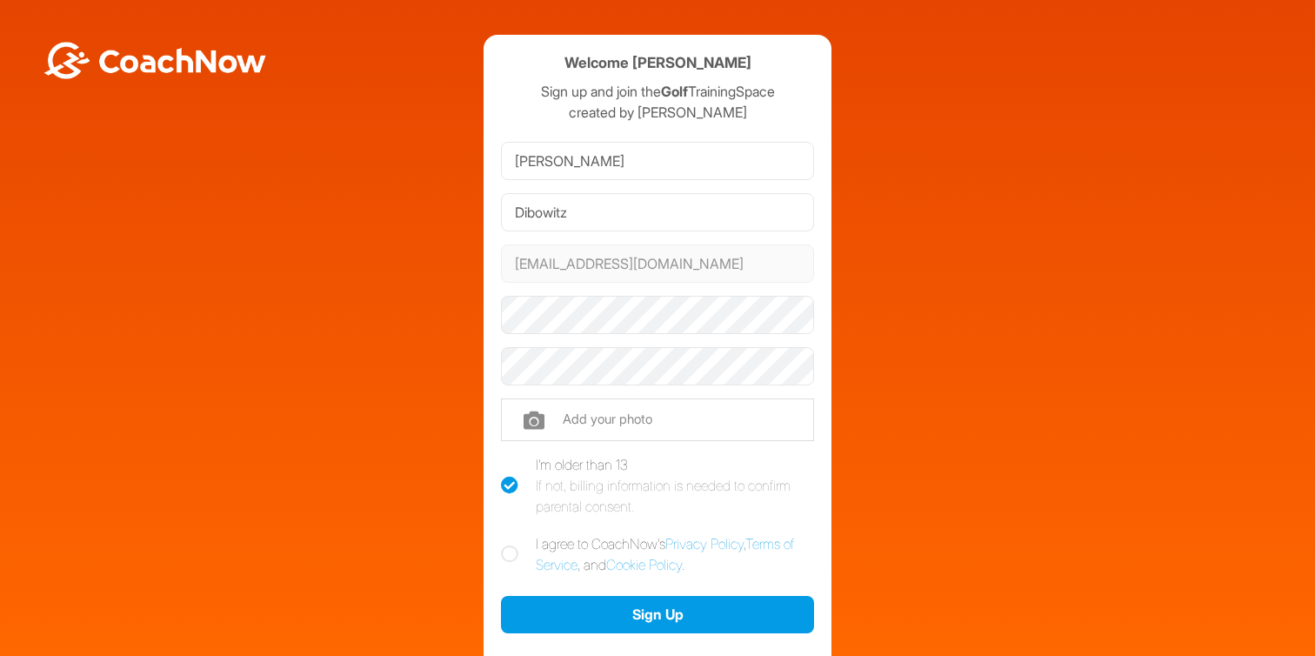 This screenshot has height=656, width=1315. I want to click on div: I'm older than 13, so click(675, 485).